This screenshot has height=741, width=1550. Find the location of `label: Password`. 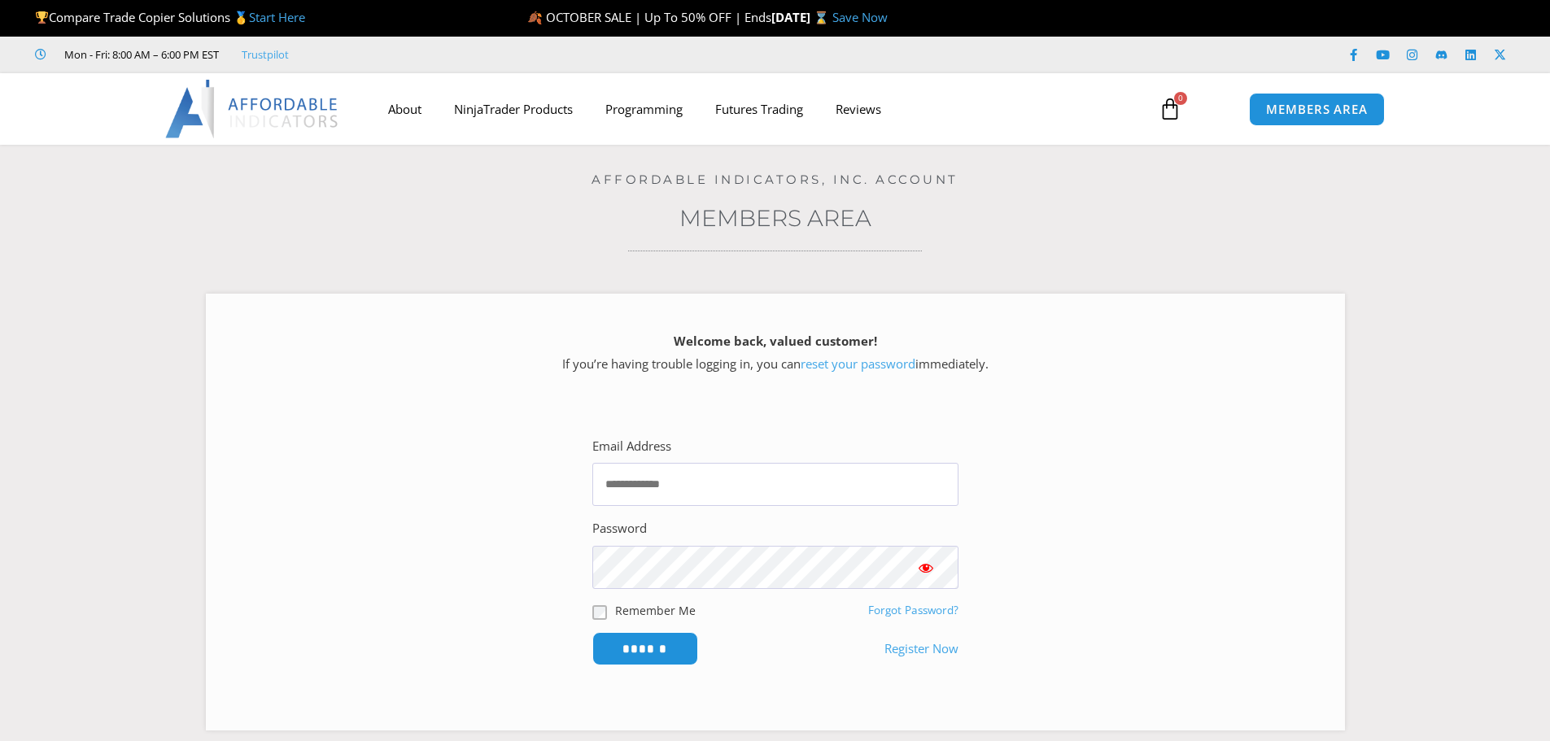

label: Password is located at coordinates (619, 529).